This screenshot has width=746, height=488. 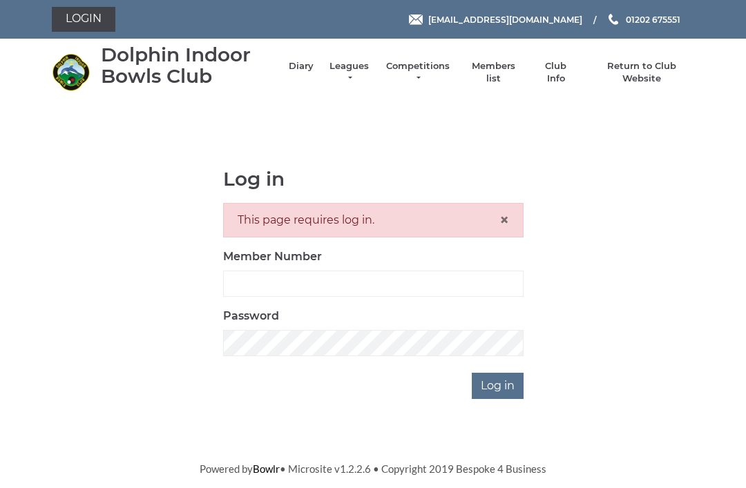 I want to click on label: Member Number, so click(x=272, y=257).